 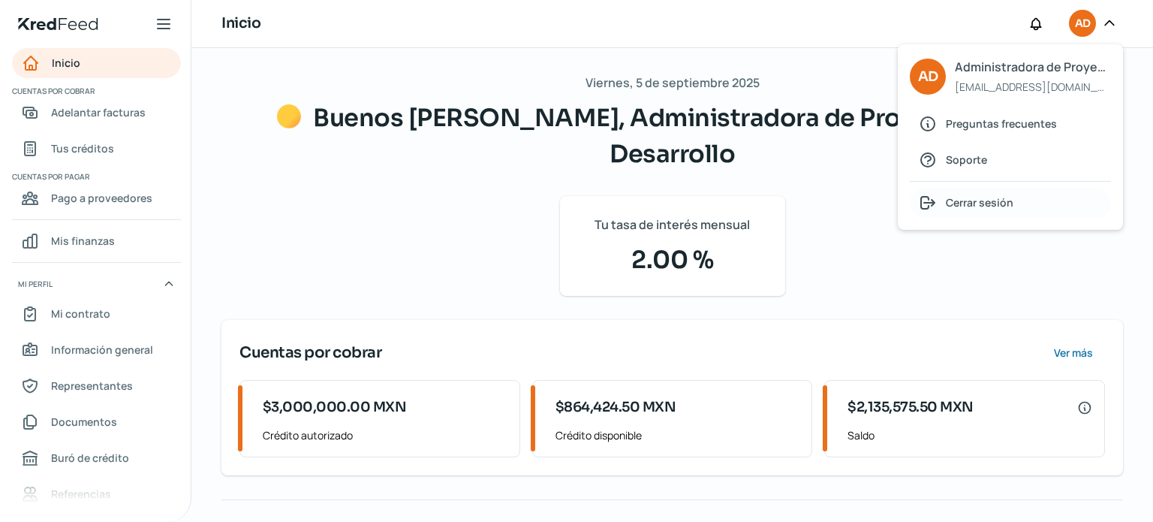 I want to click on span: Tus créditos, so click(x=83, y=148).